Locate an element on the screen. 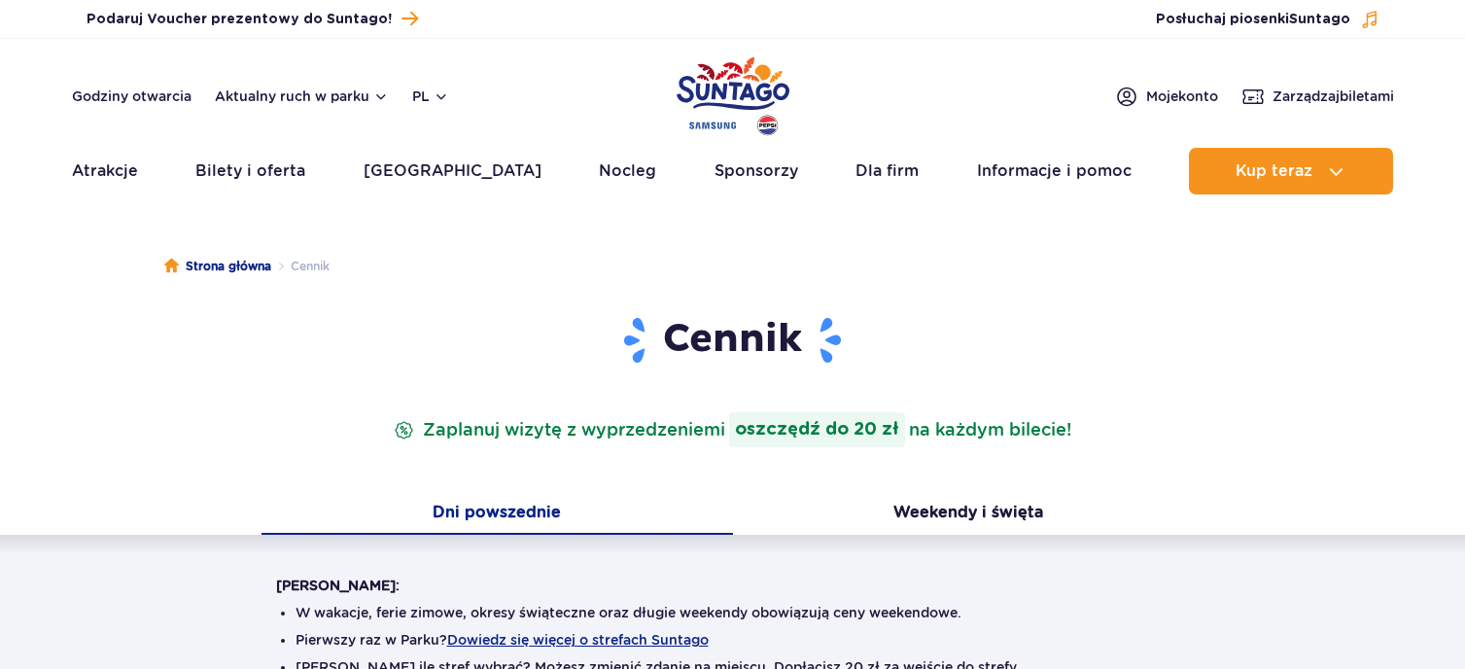 This screenshot has height=669, width=1465. a: Atrakcje is located at coordinates (105, 171).